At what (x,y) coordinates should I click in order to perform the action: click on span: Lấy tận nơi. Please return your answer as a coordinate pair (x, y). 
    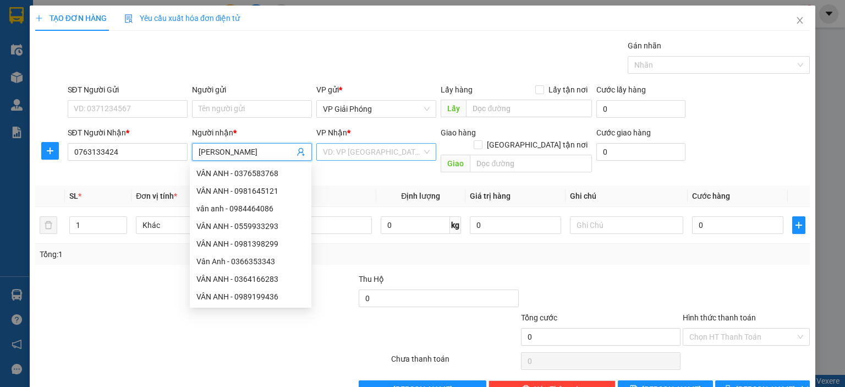
    Looking at the image, I should click on (568, 90).